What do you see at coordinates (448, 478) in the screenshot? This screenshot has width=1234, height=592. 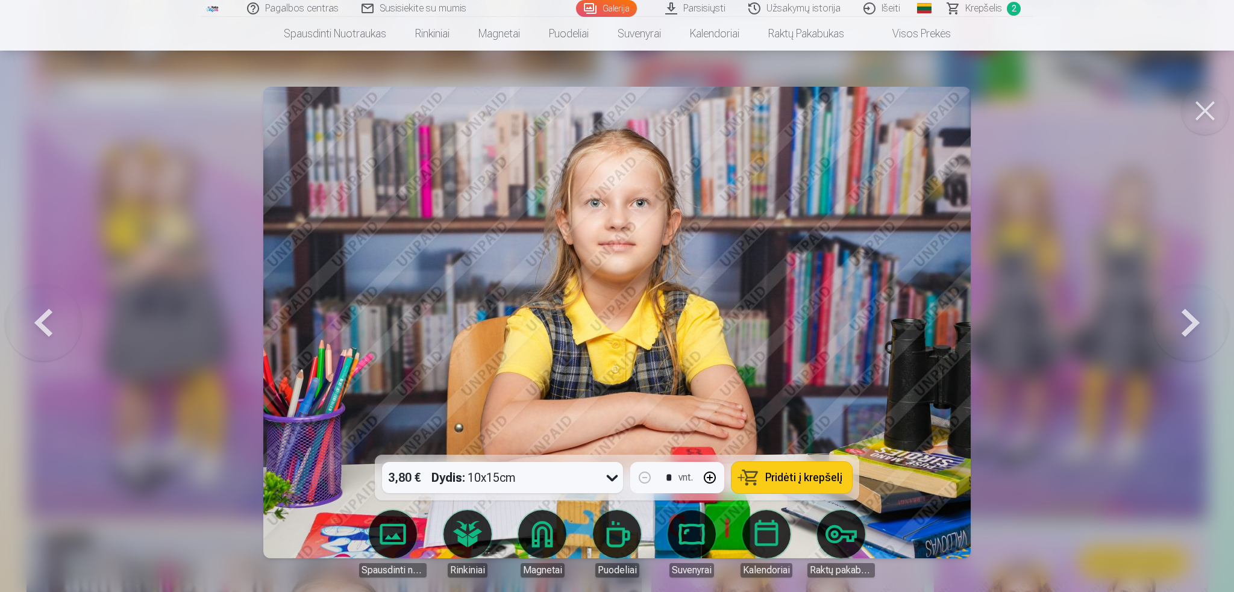 I see `strong: Dydis :` at bounding box center [448, 478].